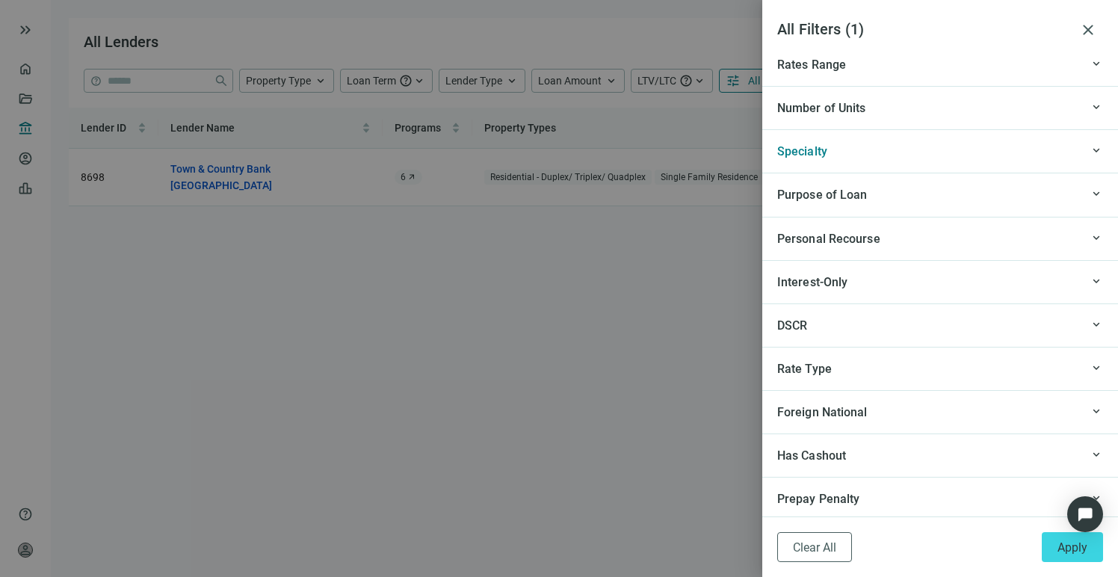  What do you see at coordinates (811, 455) in the screenshot?
I see `span: Has Cashout` at bounding box center [811, 455].